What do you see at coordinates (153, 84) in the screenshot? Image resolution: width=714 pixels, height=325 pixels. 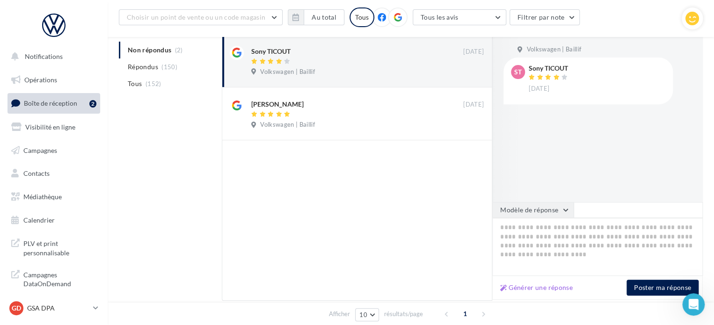 I see `span: (152)` at bounding box center [153, 84].